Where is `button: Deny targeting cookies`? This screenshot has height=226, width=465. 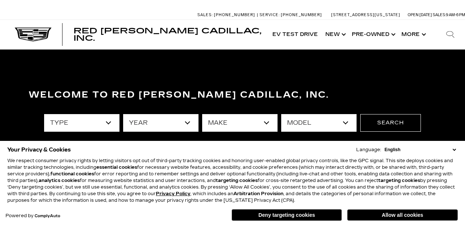
button: Deny targeting cookies is located at coordinates (286, 215).